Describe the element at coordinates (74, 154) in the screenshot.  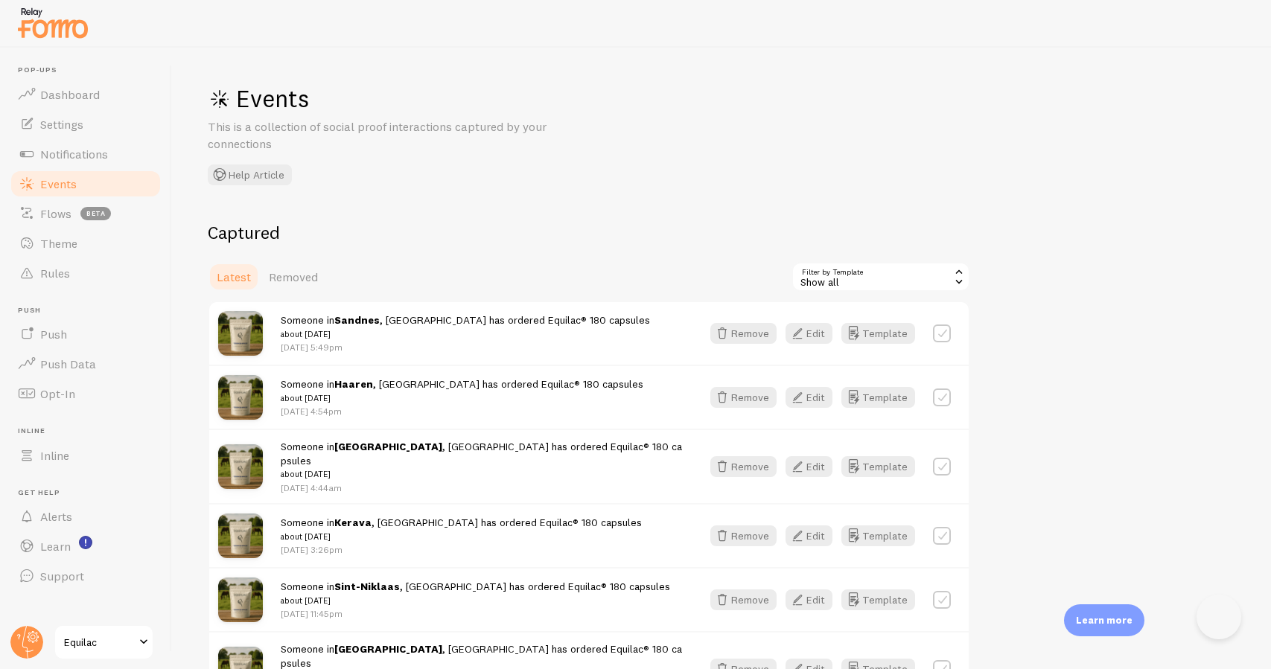
I see `span: Notifications` at that location.